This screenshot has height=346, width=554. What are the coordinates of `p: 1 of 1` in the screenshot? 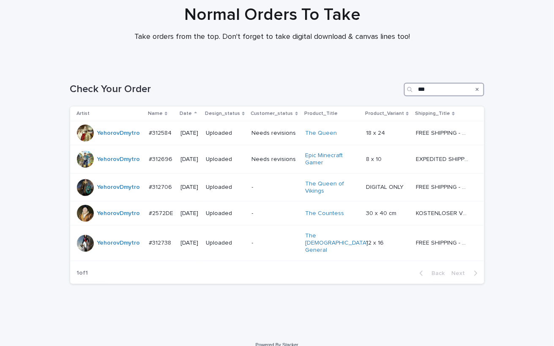 It's located at (82, 273).